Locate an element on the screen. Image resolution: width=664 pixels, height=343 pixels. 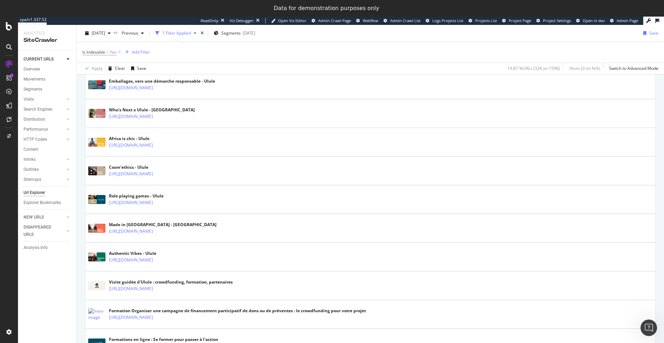
div: - Visits ( 0 on N/A ) is located at coordinates (584, 68).